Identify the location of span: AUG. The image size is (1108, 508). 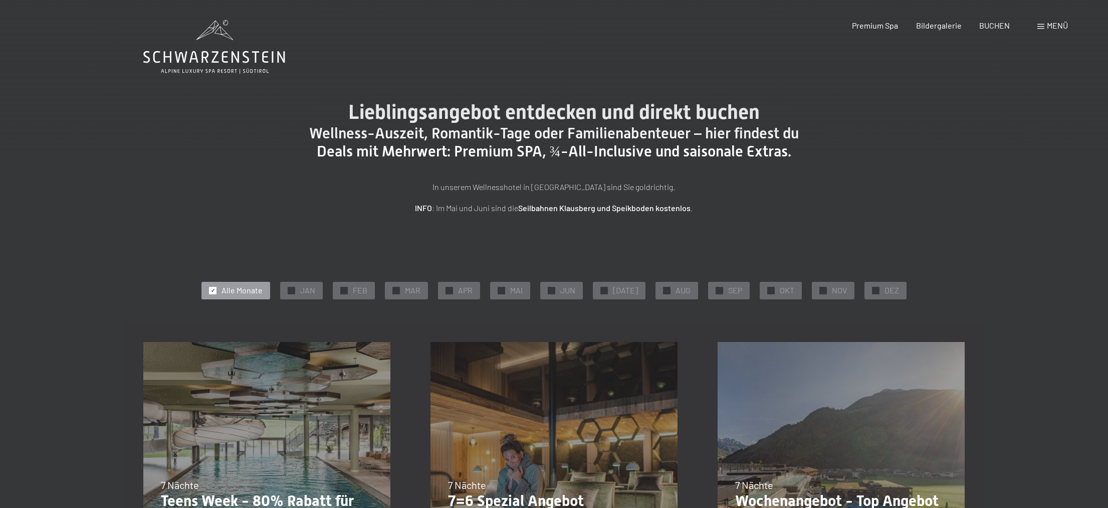
(683, 290).